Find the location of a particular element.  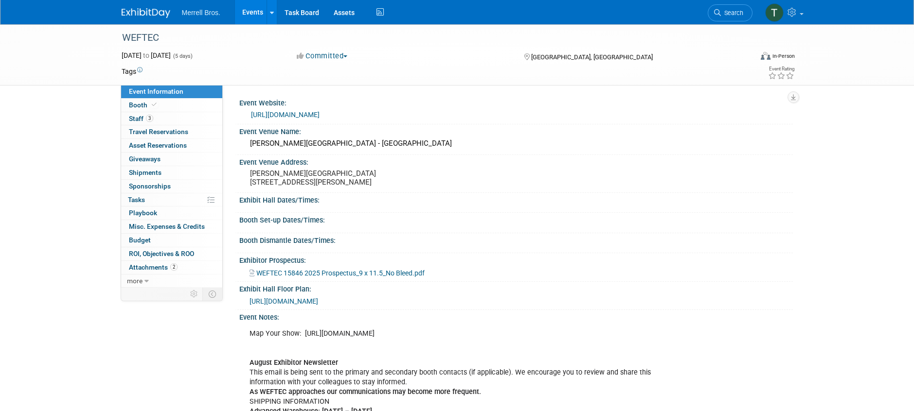

span: Staff is located at coordinates (141, 119).